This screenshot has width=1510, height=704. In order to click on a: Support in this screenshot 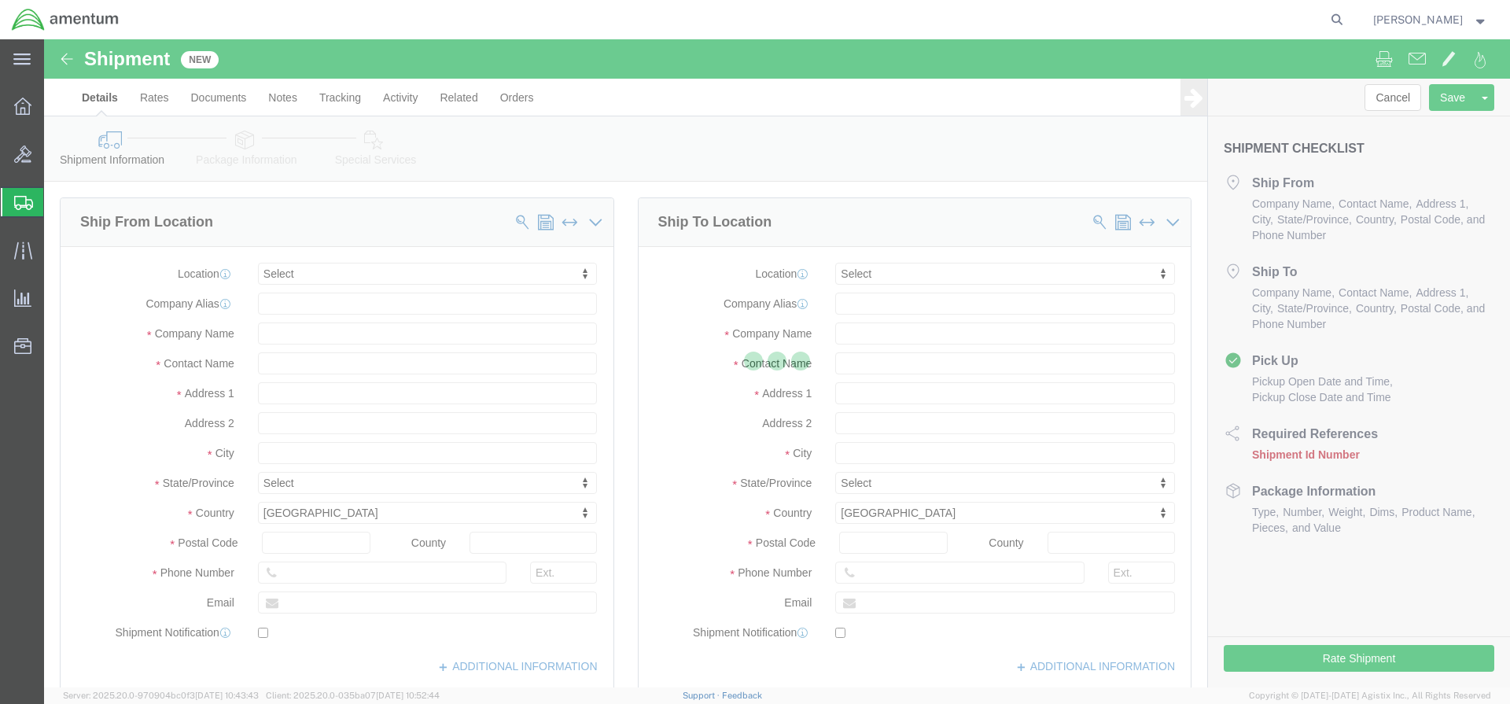, I will do `click(702, 695)`.